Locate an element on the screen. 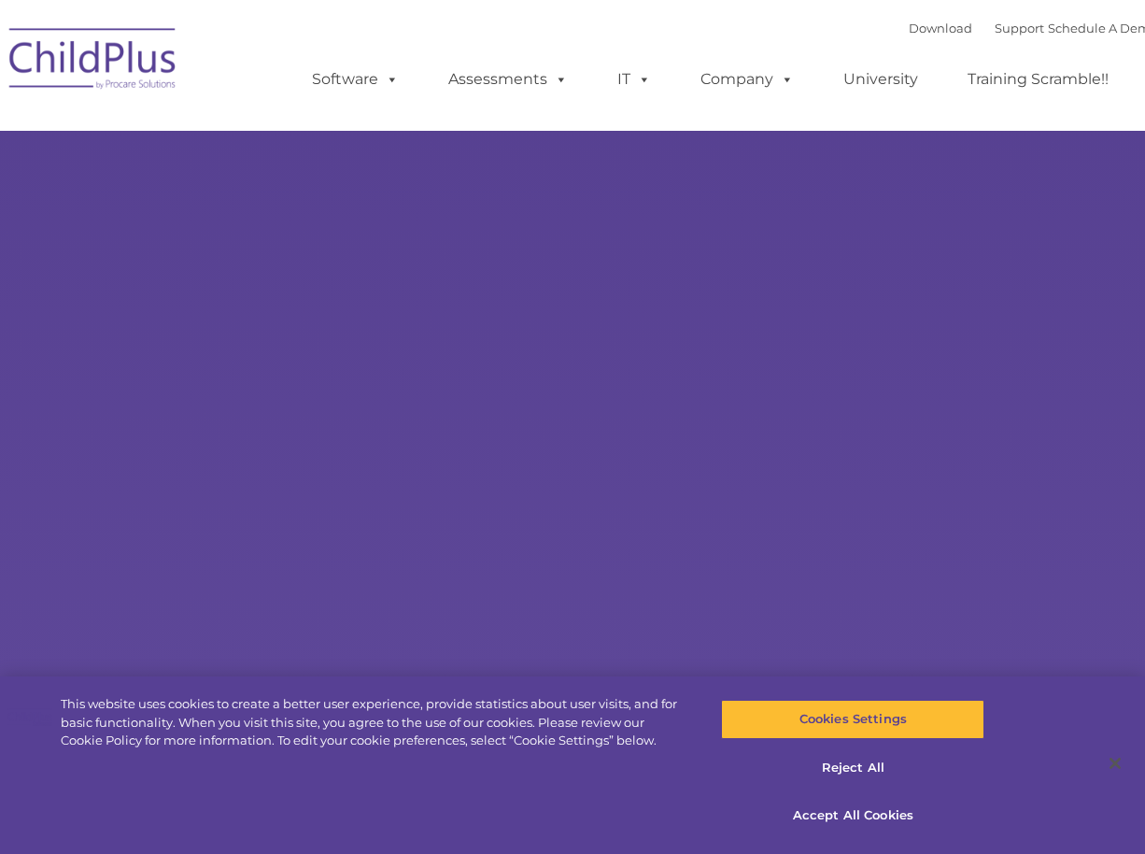  a: IT is located at coordinates (634, 79).